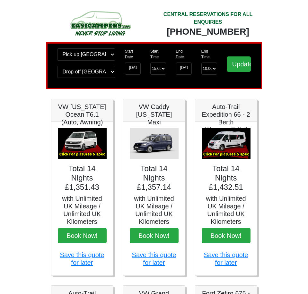 Image resolution: width=308 pixels, height=294 pixels. I want to click on h4: Total 14 Nights £1,351.43, so click(82, 178).